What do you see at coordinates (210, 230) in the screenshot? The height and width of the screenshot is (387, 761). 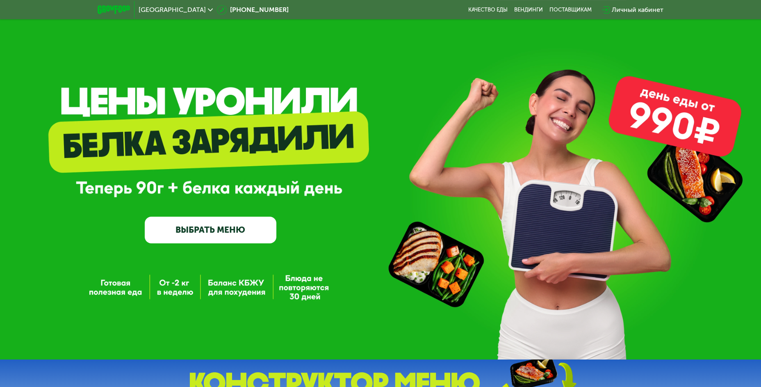 I see `a: ВЫБРАТЬ МЕНЮ` at bounding box center [210, 230].